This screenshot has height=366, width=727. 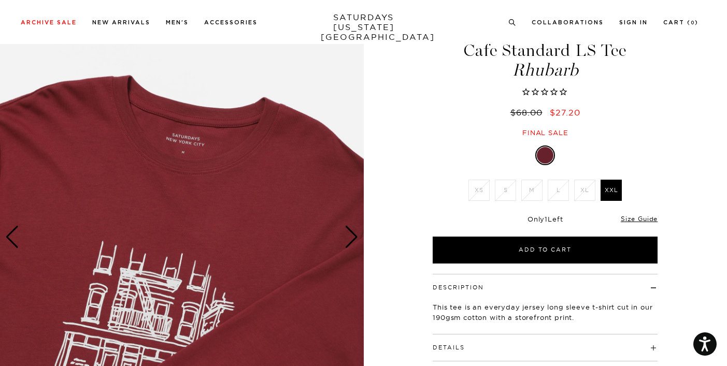 What do you see at coordinates (545, 60) in the screenshot?
I see `h1: Cafe Standard LS Tee` at bounding box center [545, 60].